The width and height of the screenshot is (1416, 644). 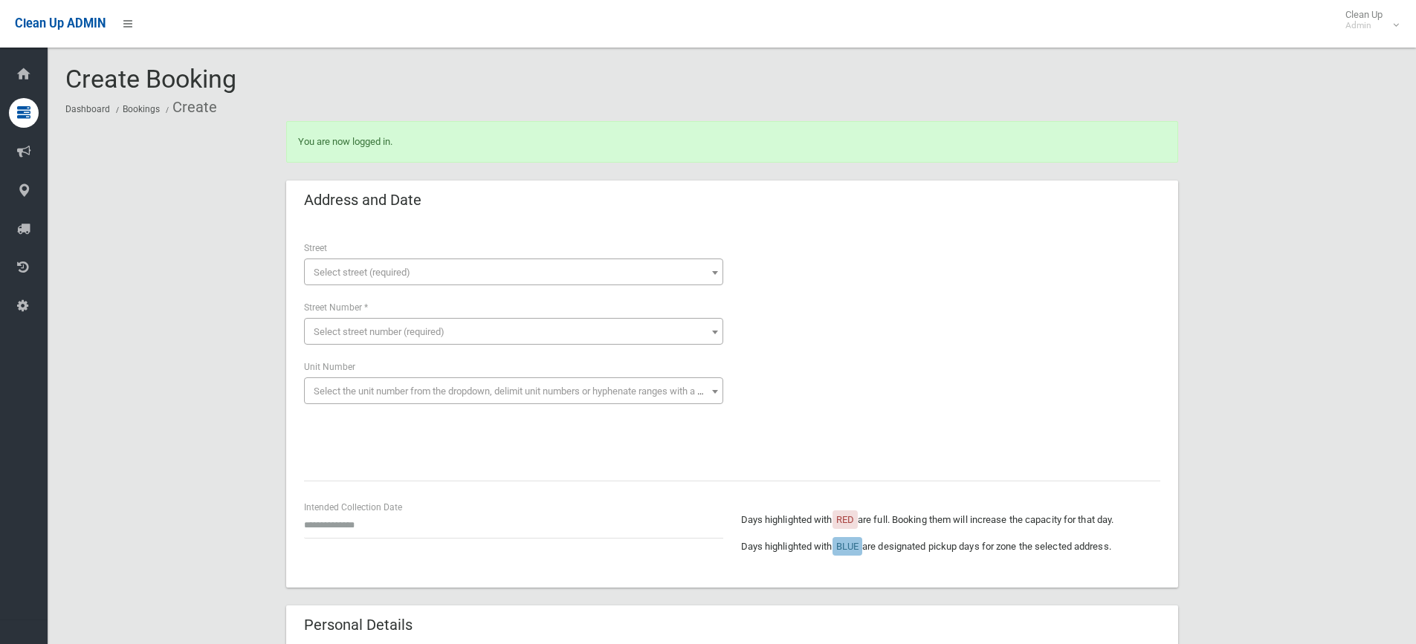 What do you see at coordinates (141, 109) in the screenshot?
I see `a: Bookings` at bounding box center [141, 109].